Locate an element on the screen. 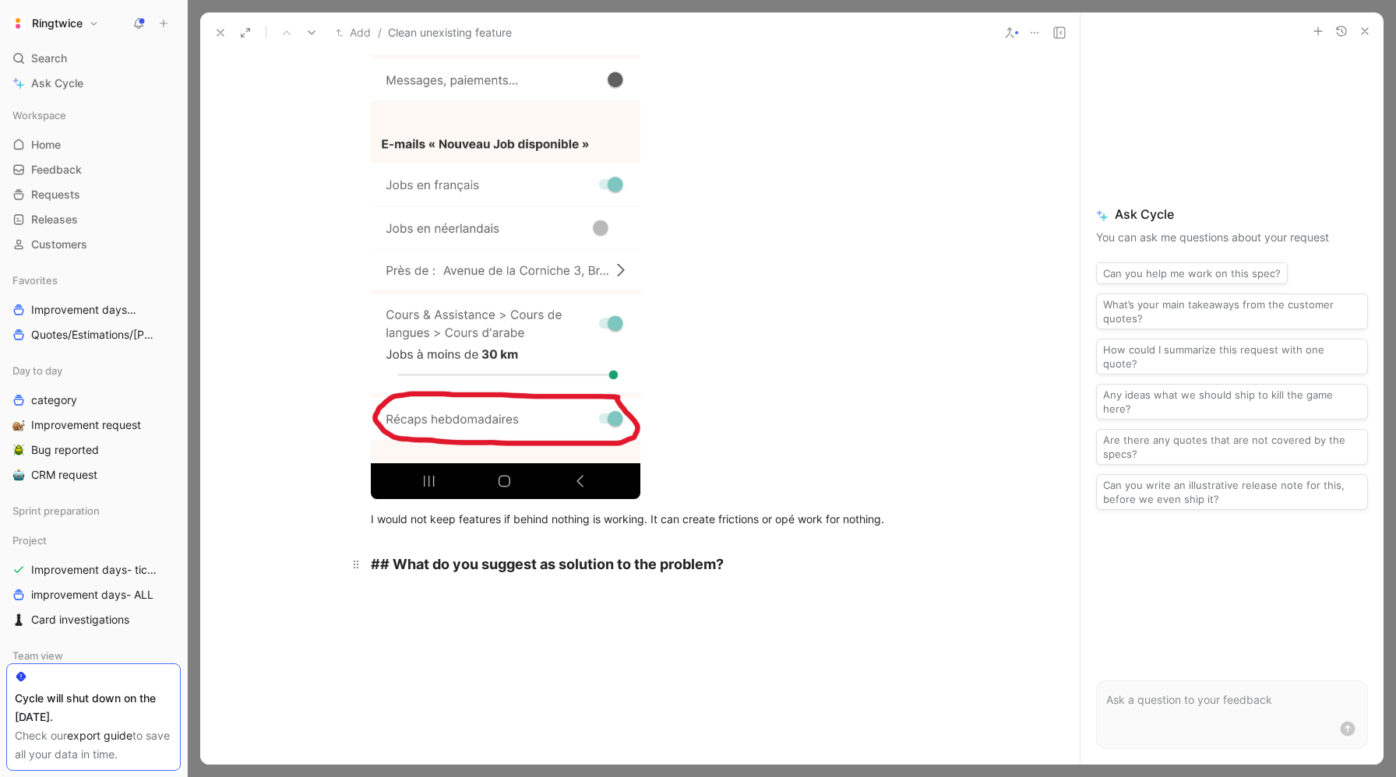  div: ProjectImprovement days- tickets readyimprovement days- ALL♟️Card investigations is located at coordinates (93, 580).